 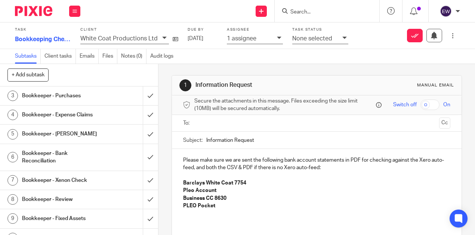 What do you see at coordinates (129, 30) in the screenshot?
I see `label: Client` at bounding box center [129, 30].